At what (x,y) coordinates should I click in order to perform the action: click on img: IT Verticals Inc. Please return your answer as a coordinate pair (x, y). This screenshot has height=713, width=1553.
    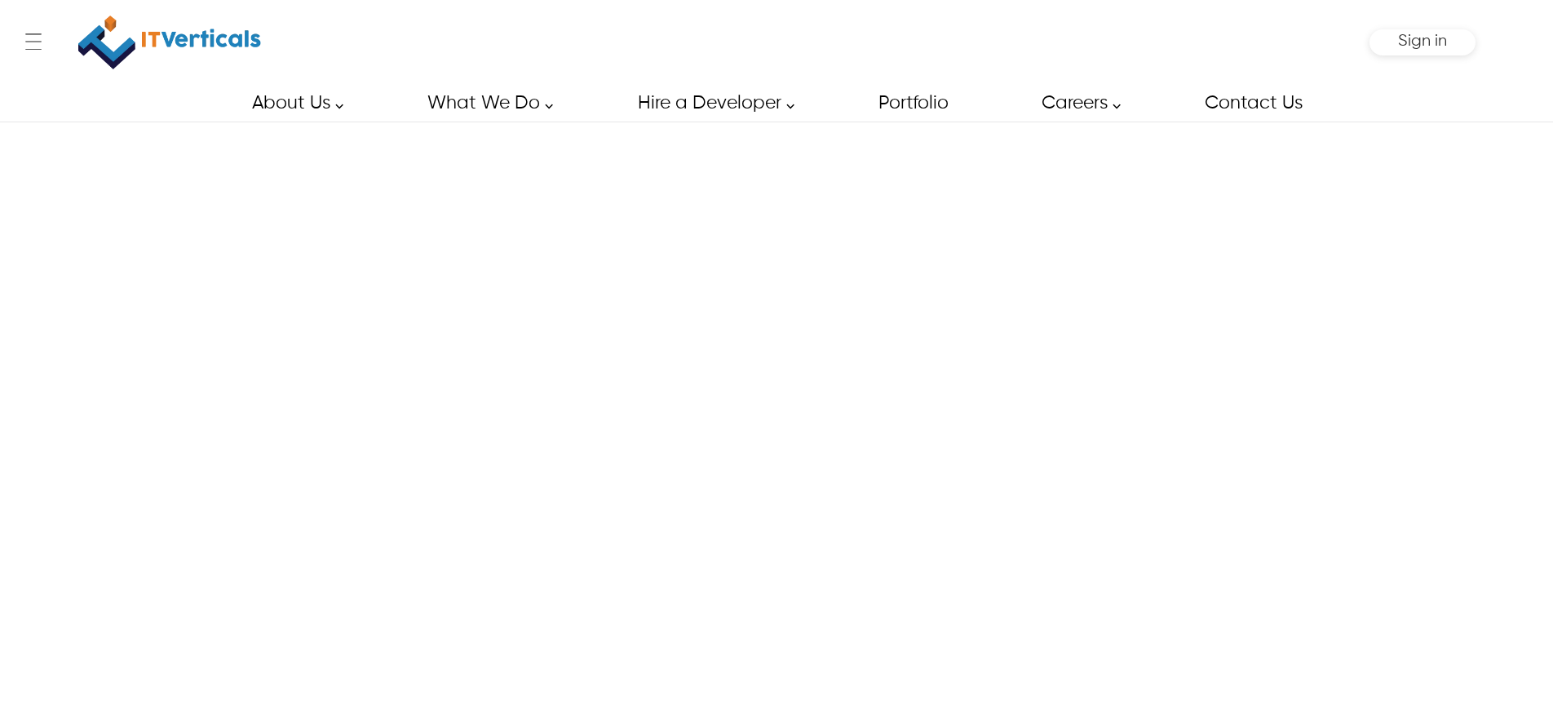
    Looking at the image, I should click on (170, 42).